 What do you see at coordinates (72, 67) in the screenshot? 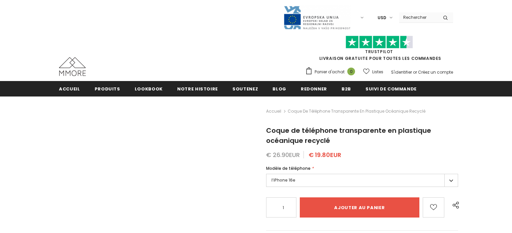
I see `img: Cas MMORE` at bounding box center [72, 67].